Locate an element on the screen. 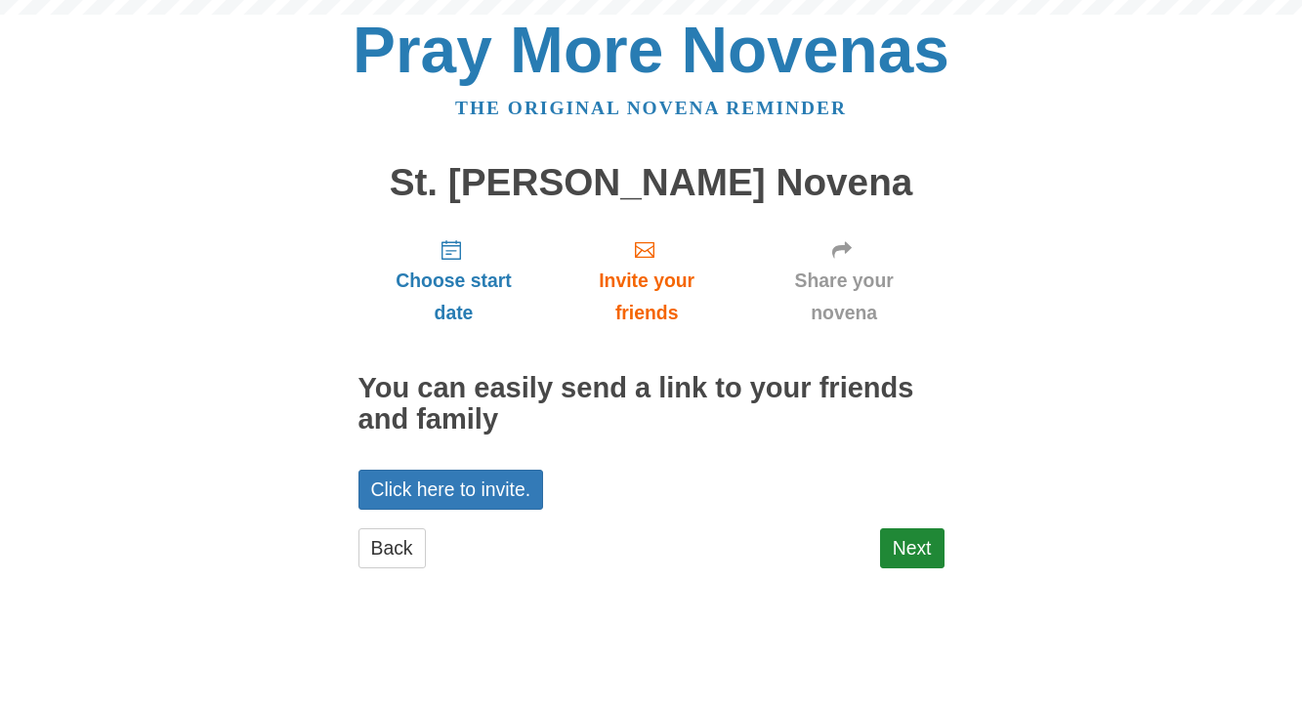  span: Invite your friends is located at coordinates (646, 297).